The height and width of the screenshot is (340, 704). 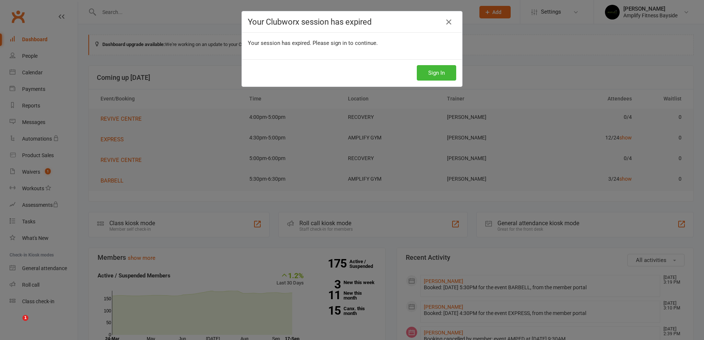 What do you see at coordinates (436, 73) in the screenshot?
I see `button: Sign In` at bounding box center [436, 73].